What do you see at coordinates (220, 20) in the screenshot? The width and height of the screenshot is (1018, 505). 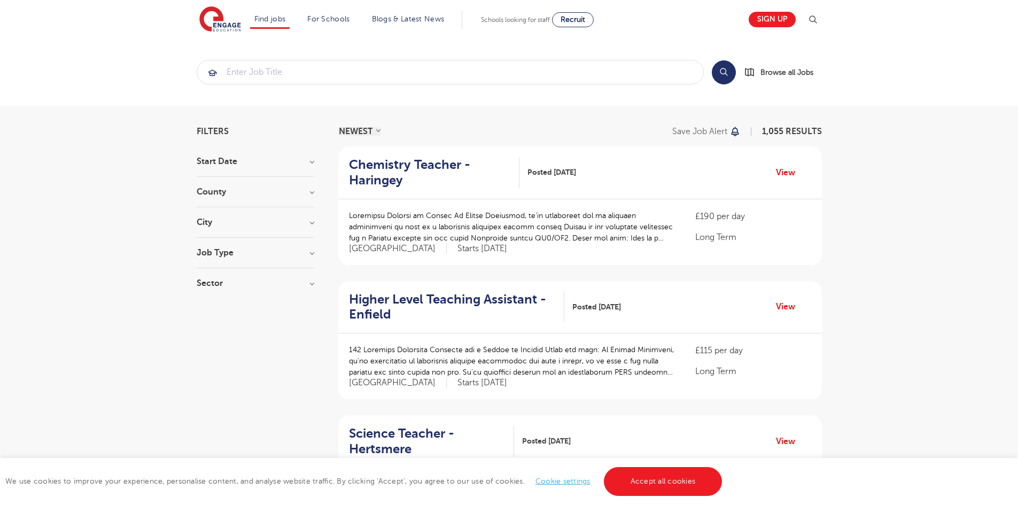 I see `img: Engage Education` at bounding box center [220, 20].